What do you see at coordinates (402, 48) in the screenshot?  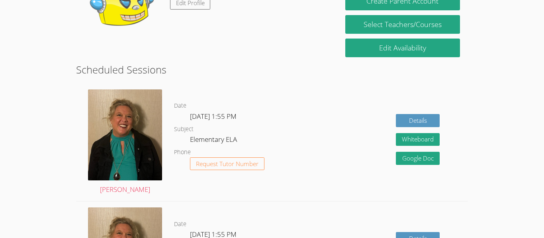 I see `a: Edit Availability` at bounding box center [402, 48].